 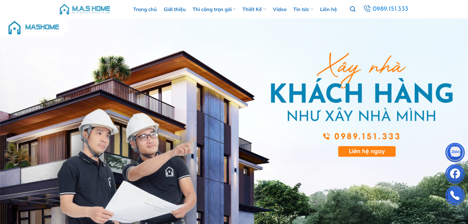 I want to click on img: Facebook, so click(x=455, y=175).